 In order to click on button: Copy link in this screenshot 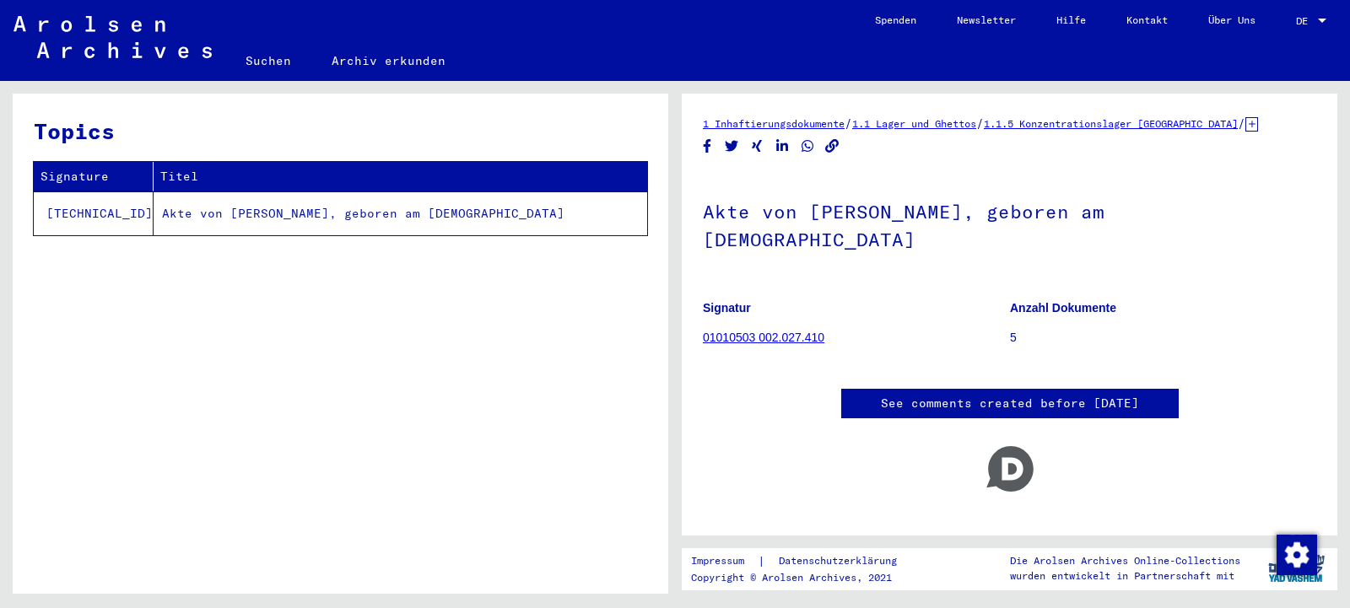, I will do `click(832, 146)`.